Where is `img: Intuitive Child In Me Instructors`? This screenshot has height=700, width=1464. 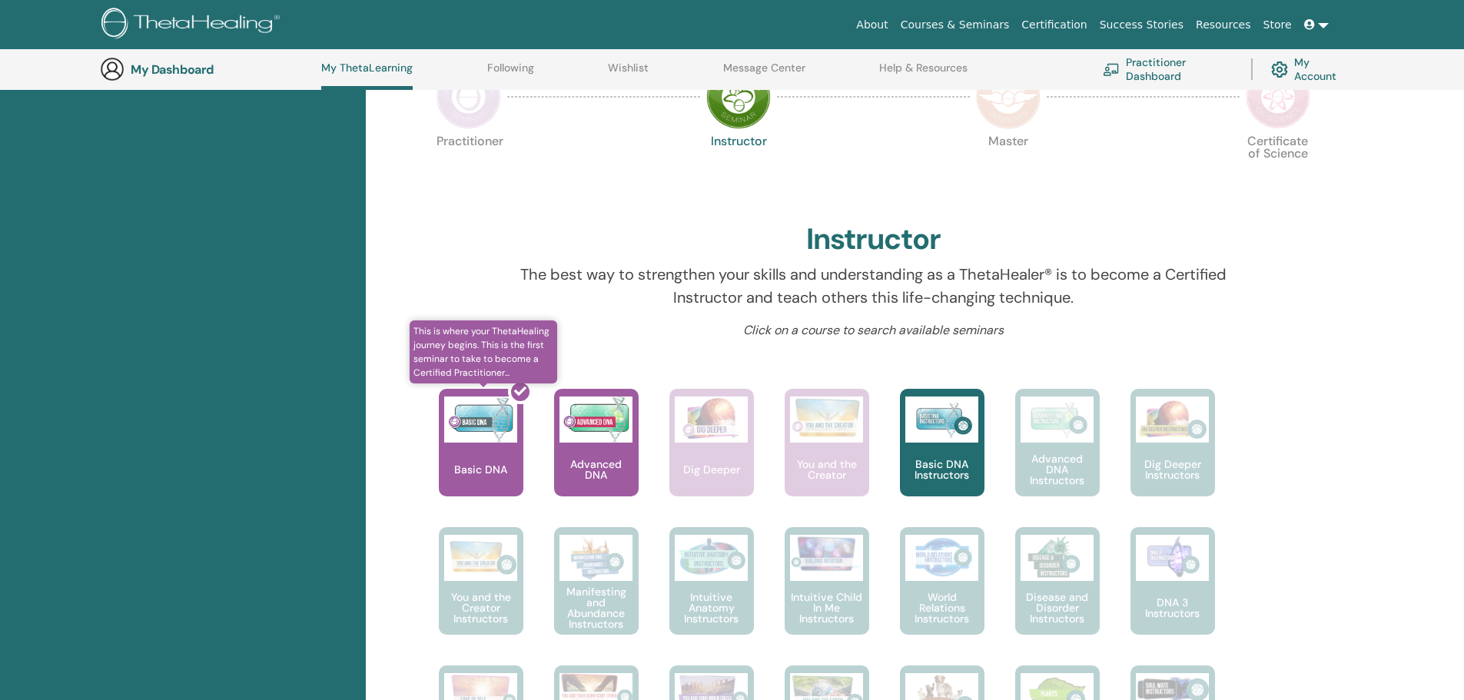 img: Intuitive Child In Me Instructors is located at coordinates (826, 553).